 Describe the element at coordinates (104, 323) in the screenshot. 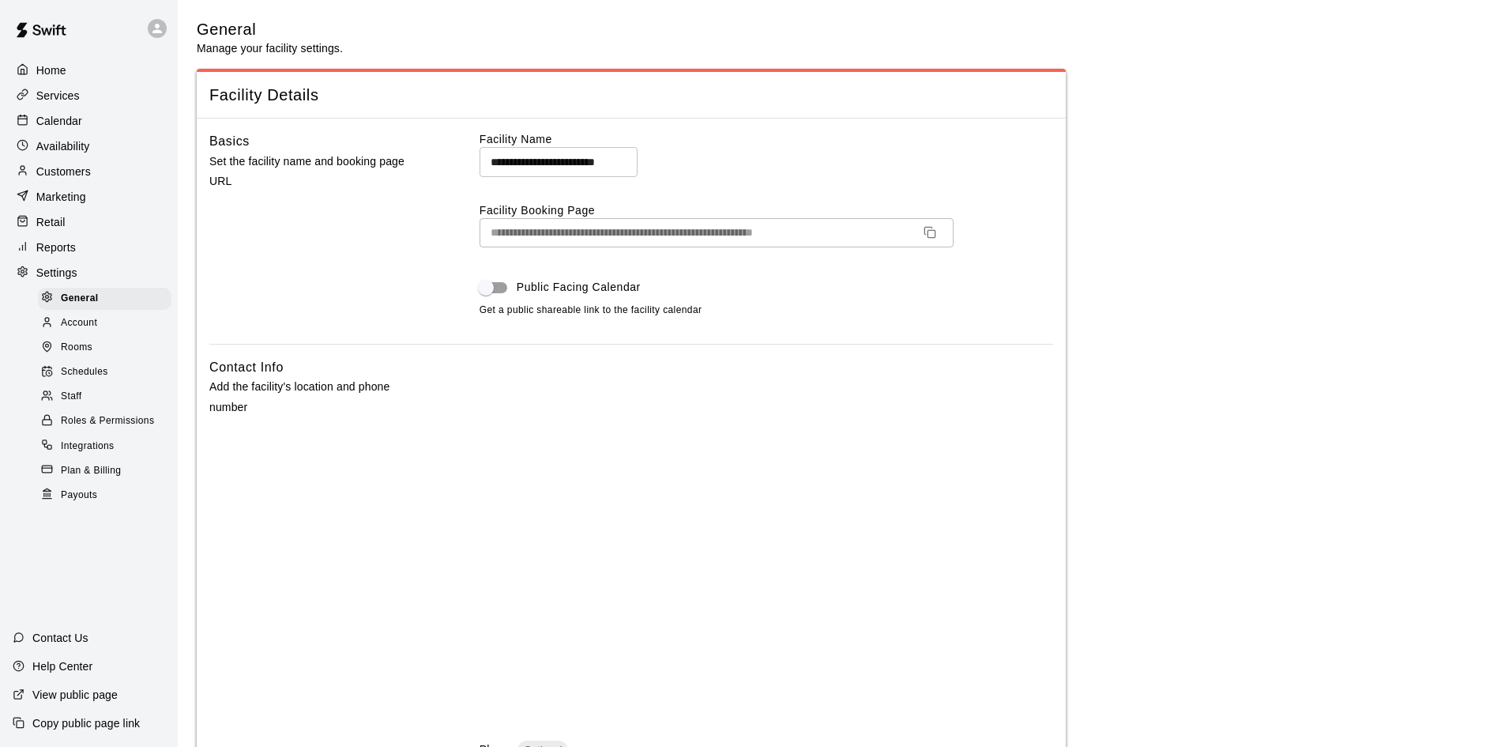

I see `div: Account` at that location.